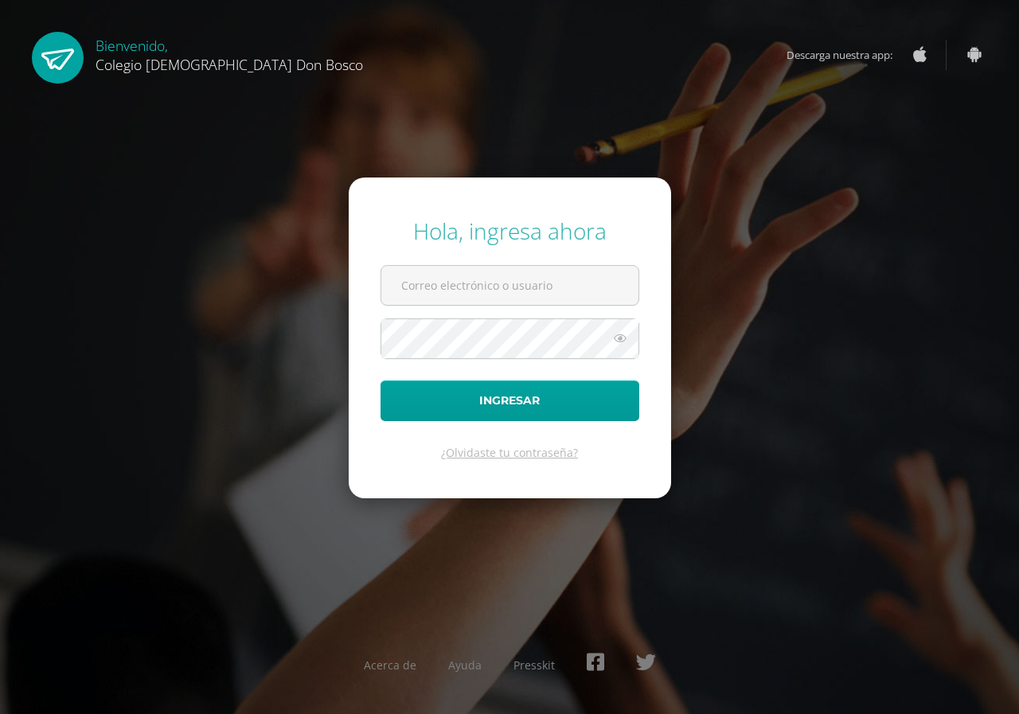 The width and height of the screenshot is (1019, 714). Describe the element at coordinates (229, 53) in the screenshot. I see `div: Bienvenido,` at that location.